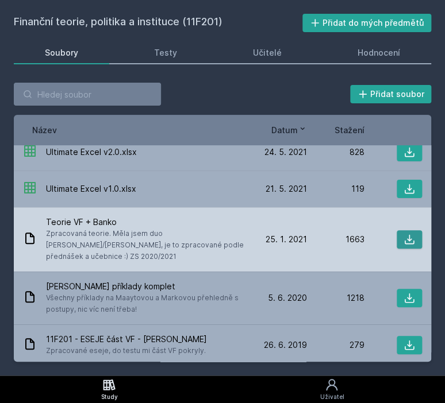 The width and height of the screenshot is (445, 403). What do you see at coordinates (287, 298) in the screenshot?
I see `span: 5. 6. 2020` at bounding box center [287, 298].